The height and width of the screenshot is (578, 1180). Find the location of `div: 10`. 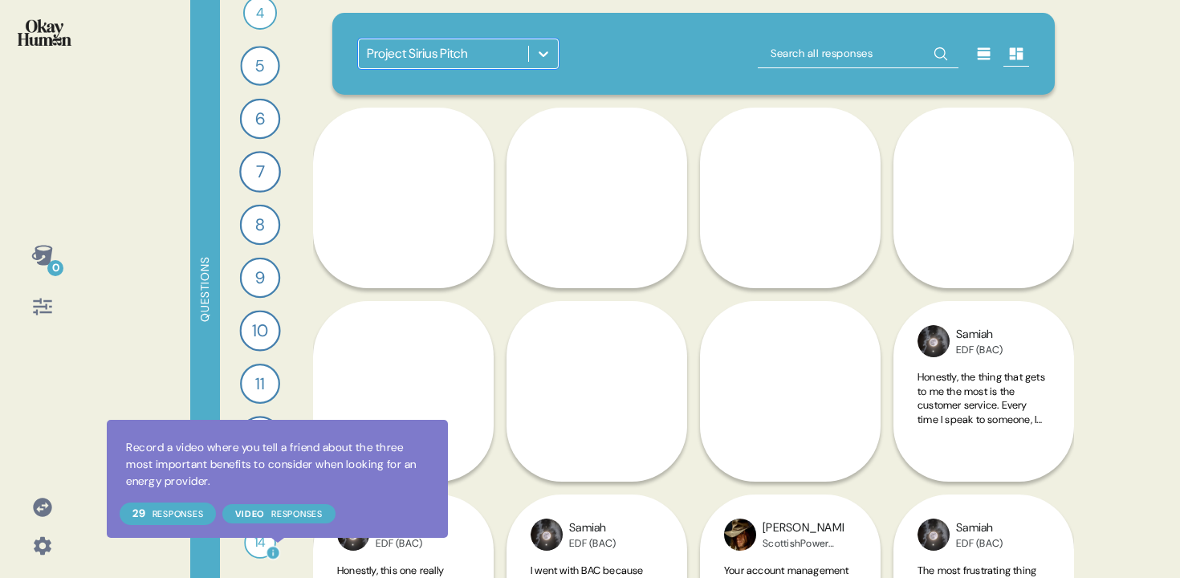

div: 10 is located at coordinates (259, 330).